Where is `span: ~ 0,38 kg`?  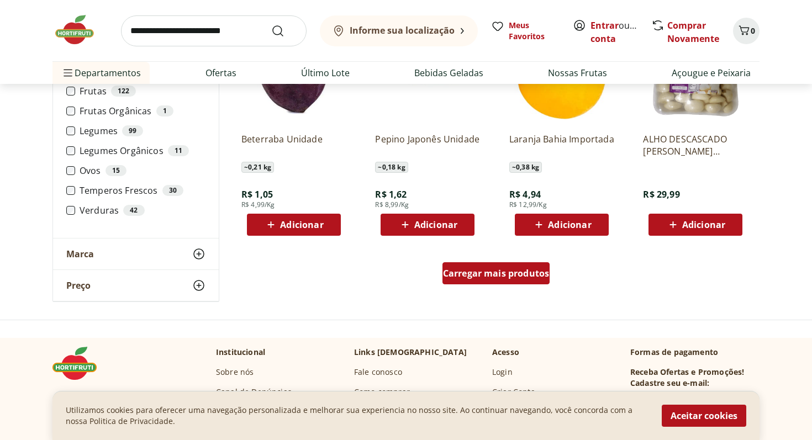 span: ~ 0,38 kg is located at coordinates (525, 167).